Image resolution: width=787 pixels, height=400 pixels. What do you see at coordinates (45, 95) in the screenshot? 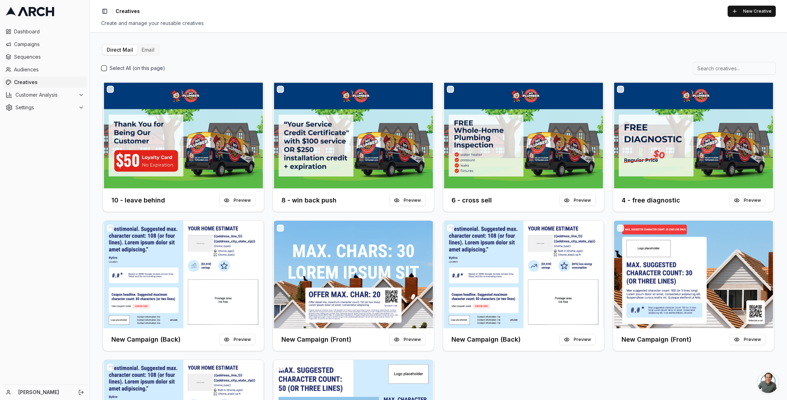
I see `span: Customer Analysis` at bounding box center [45, 95].